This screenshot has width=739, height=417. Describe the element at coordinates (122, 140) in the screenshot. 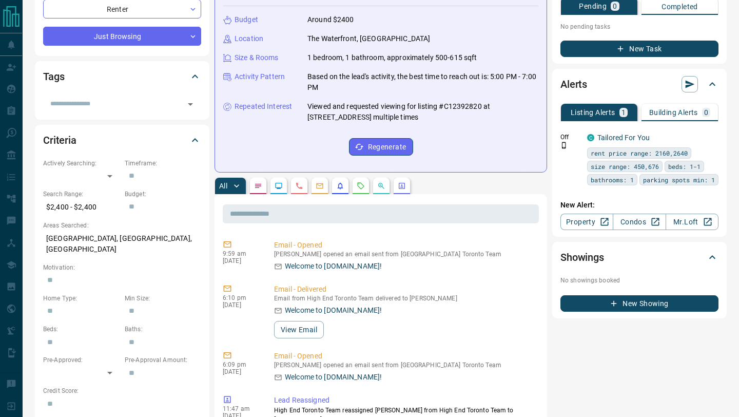

I see `div: Criteria` at that location.